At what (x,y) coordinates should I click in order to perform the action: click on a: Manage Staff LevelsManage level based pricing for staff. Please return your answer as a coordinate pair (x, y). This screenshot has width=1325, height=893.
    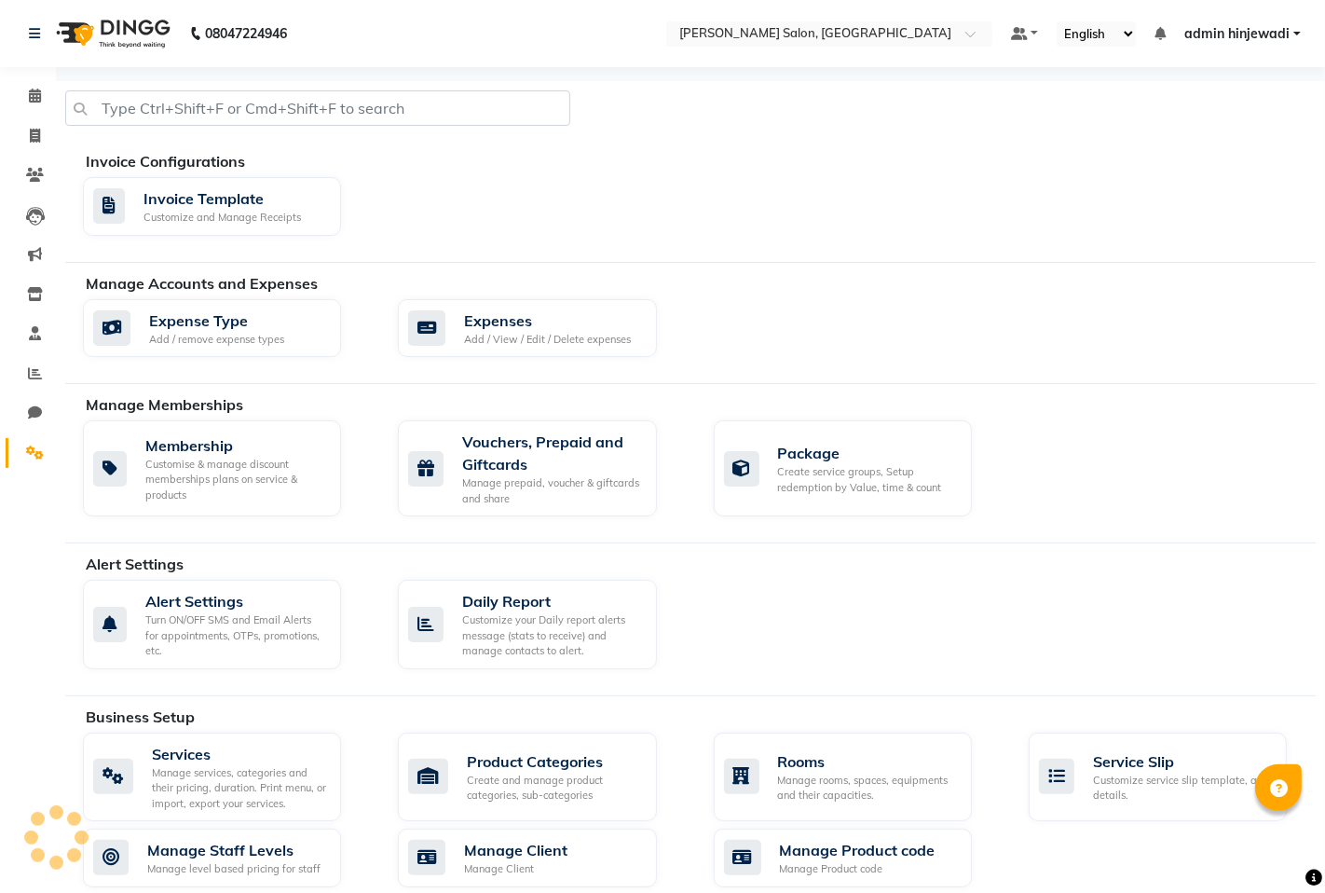
    Looking at the image, I should click on (226, 857).